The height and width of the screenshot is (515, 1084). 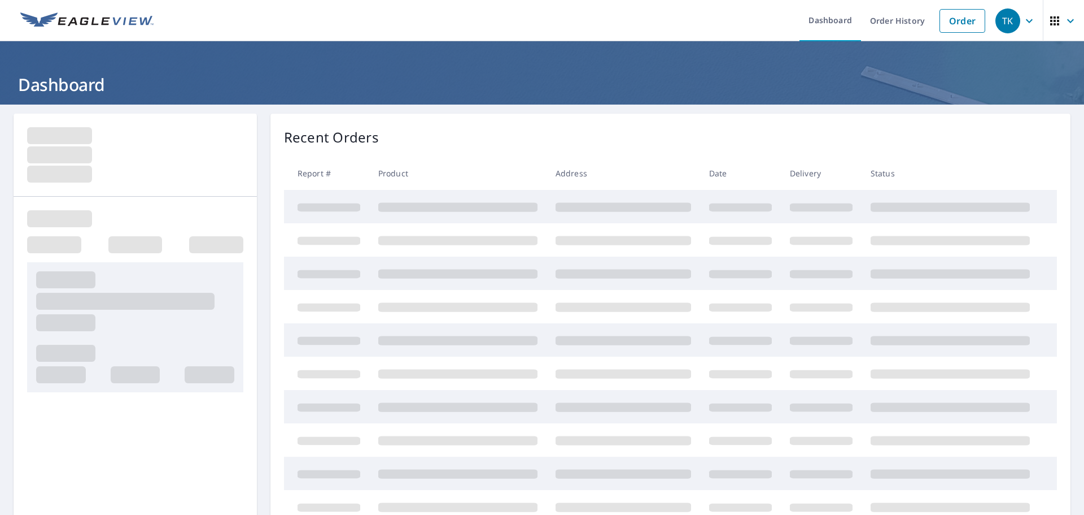 I want to click on img: EV Logo, so click(x=87, y=21).